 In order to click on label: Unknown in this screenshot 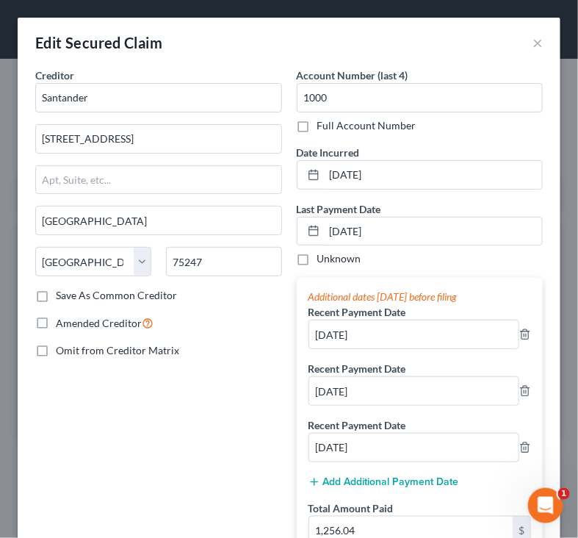, I will do `click(339, 259)`.